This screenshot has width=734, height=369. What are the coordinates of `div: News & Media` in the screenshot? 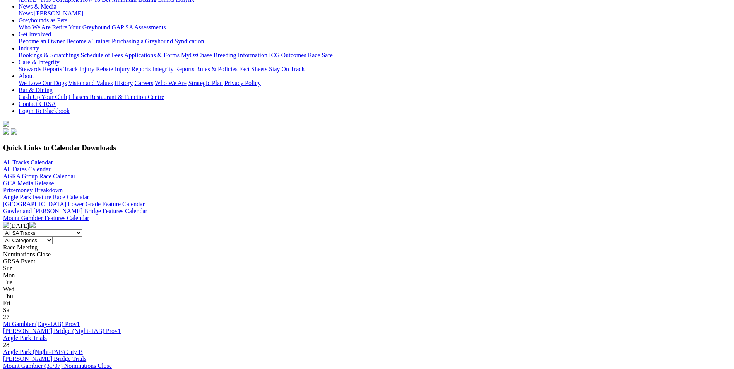 It's located at (375, 14).